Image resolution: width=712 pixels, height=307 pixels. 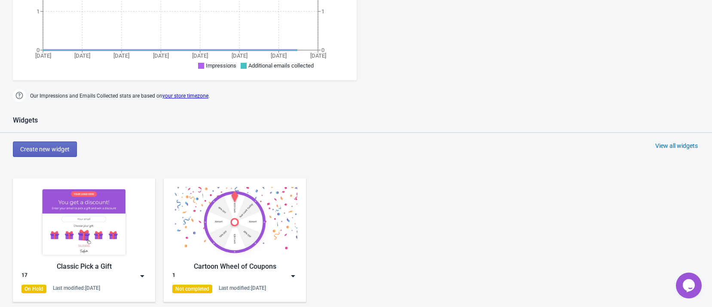 What do you see at coordinates (120, 96) in the screenshot?
I see `span: Our Impressions and Emails Collected stats are based on .` at bounding box center [120, 96].